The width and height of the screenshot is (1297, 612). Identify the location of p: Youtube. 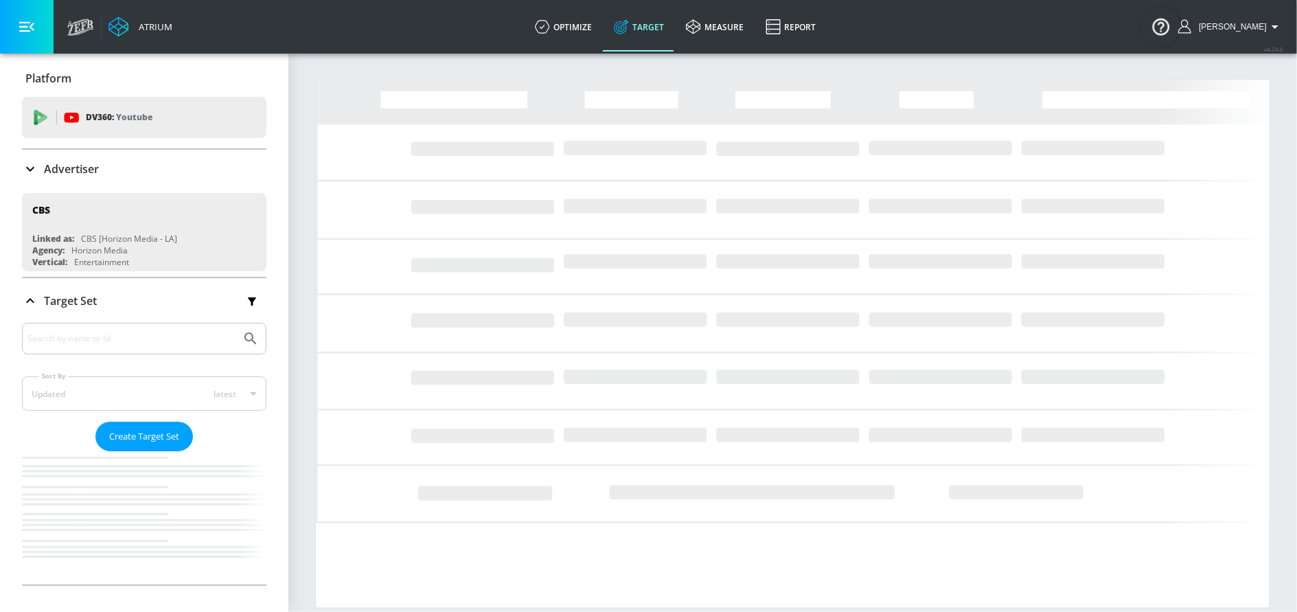
(134, 117).